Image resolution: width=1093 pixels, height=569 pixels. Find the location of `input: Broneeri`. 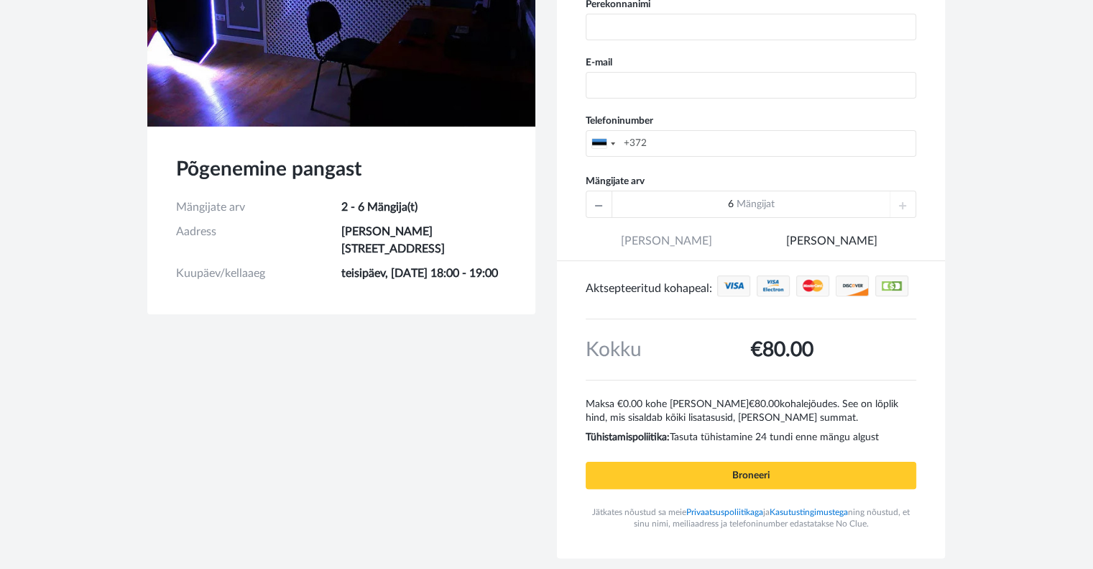

input: Broneeri is located at coordinates (751, 475).